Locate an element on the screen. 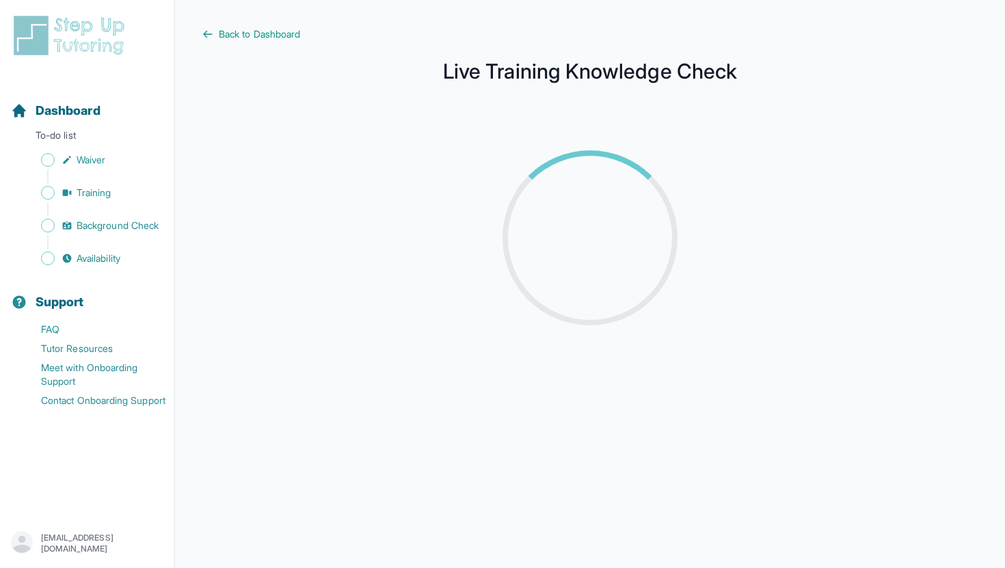 The image size is (1005, 568). p: To-do list is located at coordinates (87, 138).